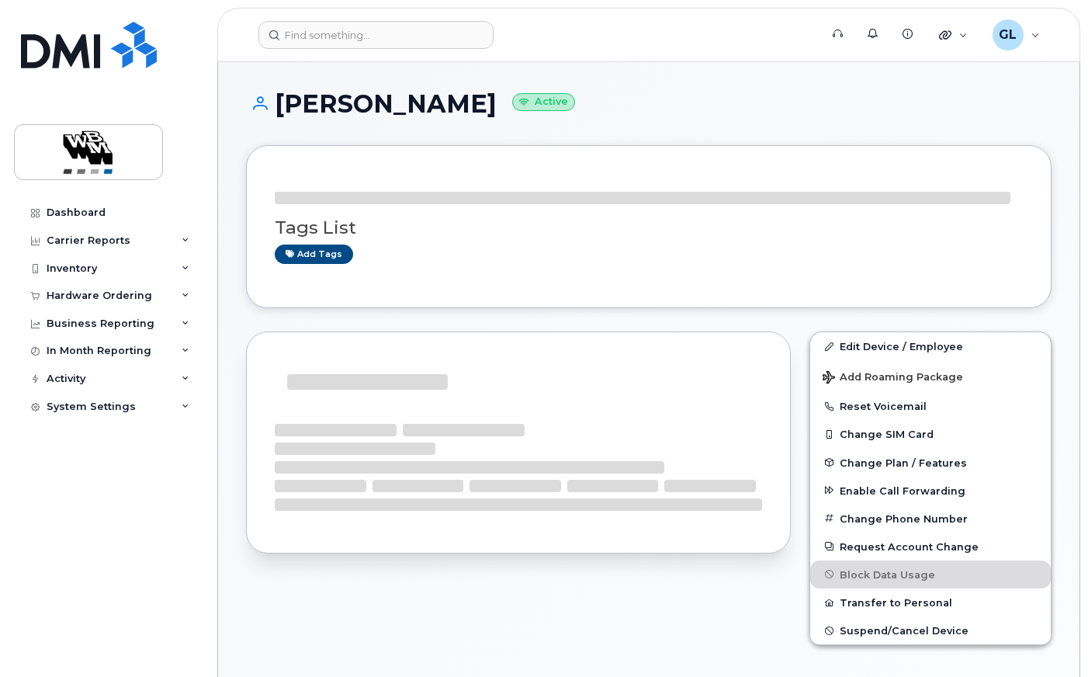 Image resolution: width=1088 pixels, height=677 pixels. What do you see at coordinates (930, 546) in the screenshot?
I see `button: Request Account Change` at bounding box center [930, 546].